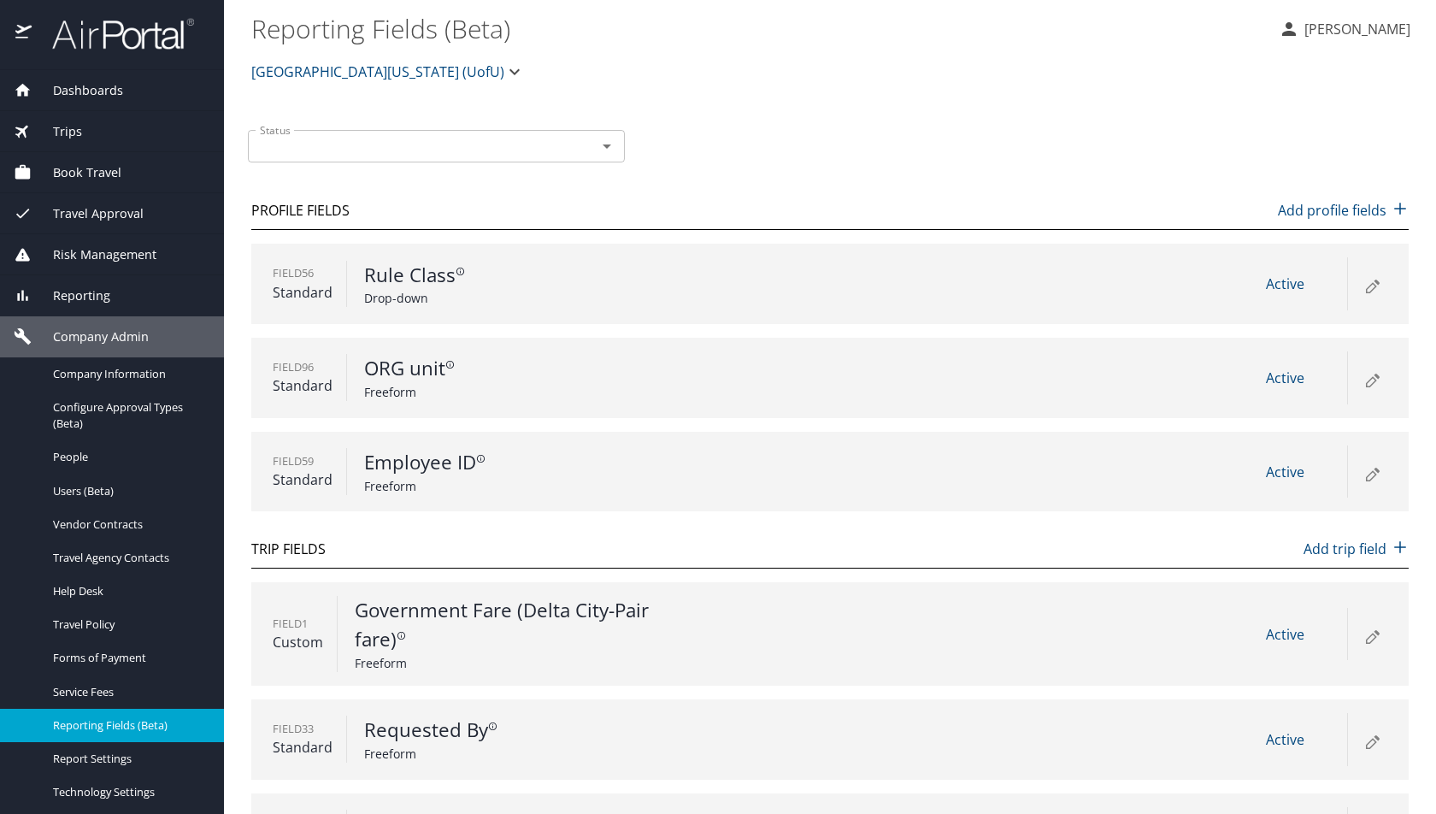 This screenshot has width=1436, height=814. I want to click on p: Field 56, so click(303, 273).